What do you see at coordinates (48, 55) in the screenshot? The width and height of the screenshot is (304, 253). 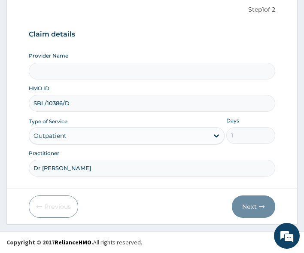 I see `label: Provider Name` at bounding box center [48, 55].